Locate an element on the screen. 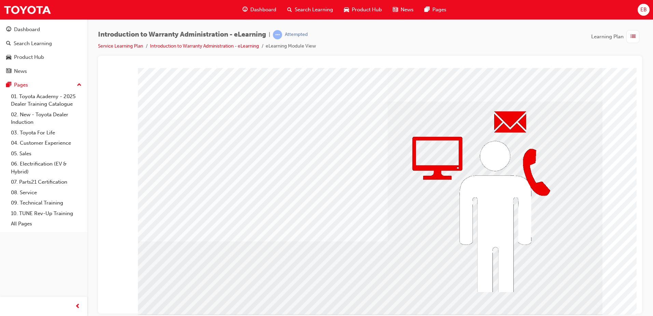 This screenshot has width=653, height=316. a: Service Learning Plan is located at coordinates (121, 46).